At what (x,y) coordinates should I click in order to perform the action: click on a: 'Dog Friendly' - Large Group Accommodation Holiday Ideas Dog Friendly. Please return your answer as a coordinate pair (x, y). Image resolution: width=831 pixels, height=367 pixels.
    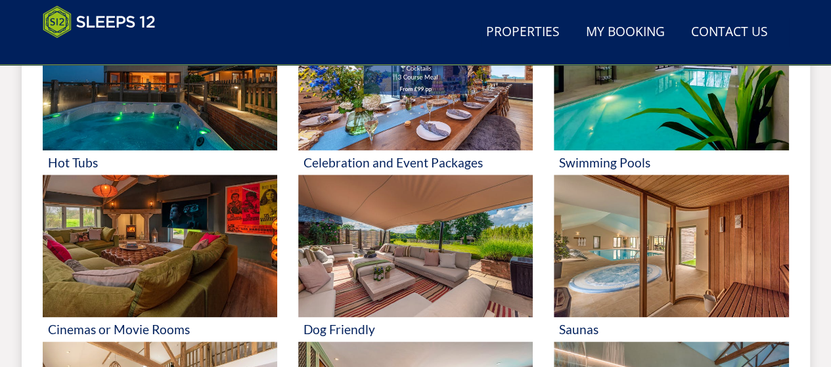
    Looking at the image, I should click on (415, 258).